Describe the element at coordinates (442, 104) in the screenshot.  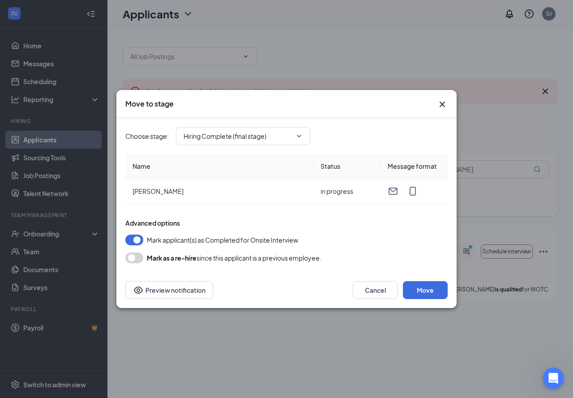
I see `button: Close` at that location.